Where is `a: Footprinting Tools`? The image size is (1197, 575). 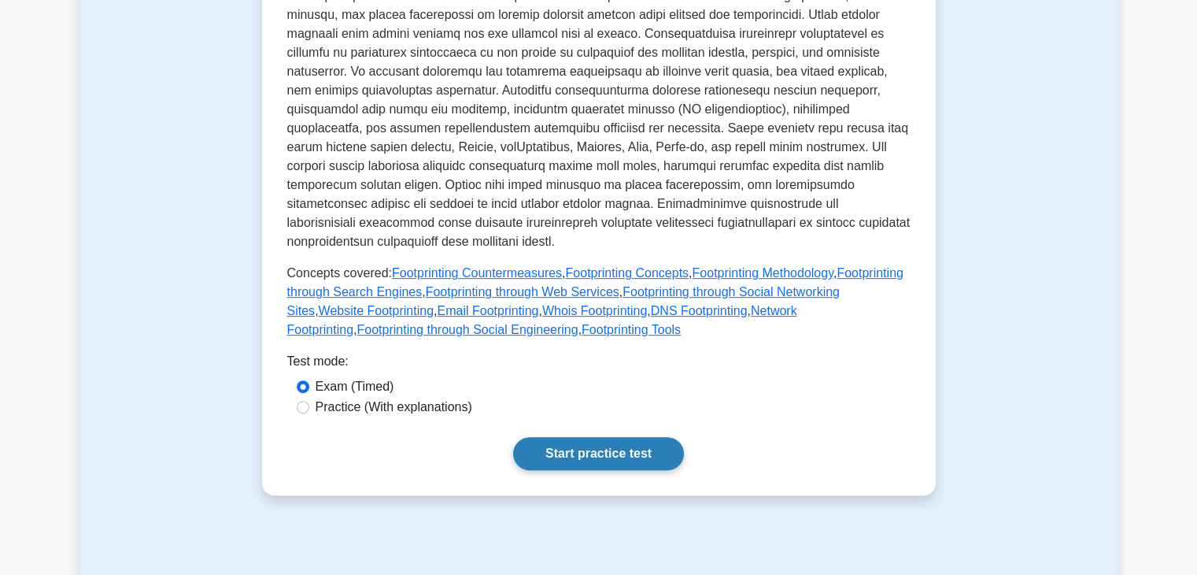
a: Footprinting Tools is located at coordinates (631, 329).